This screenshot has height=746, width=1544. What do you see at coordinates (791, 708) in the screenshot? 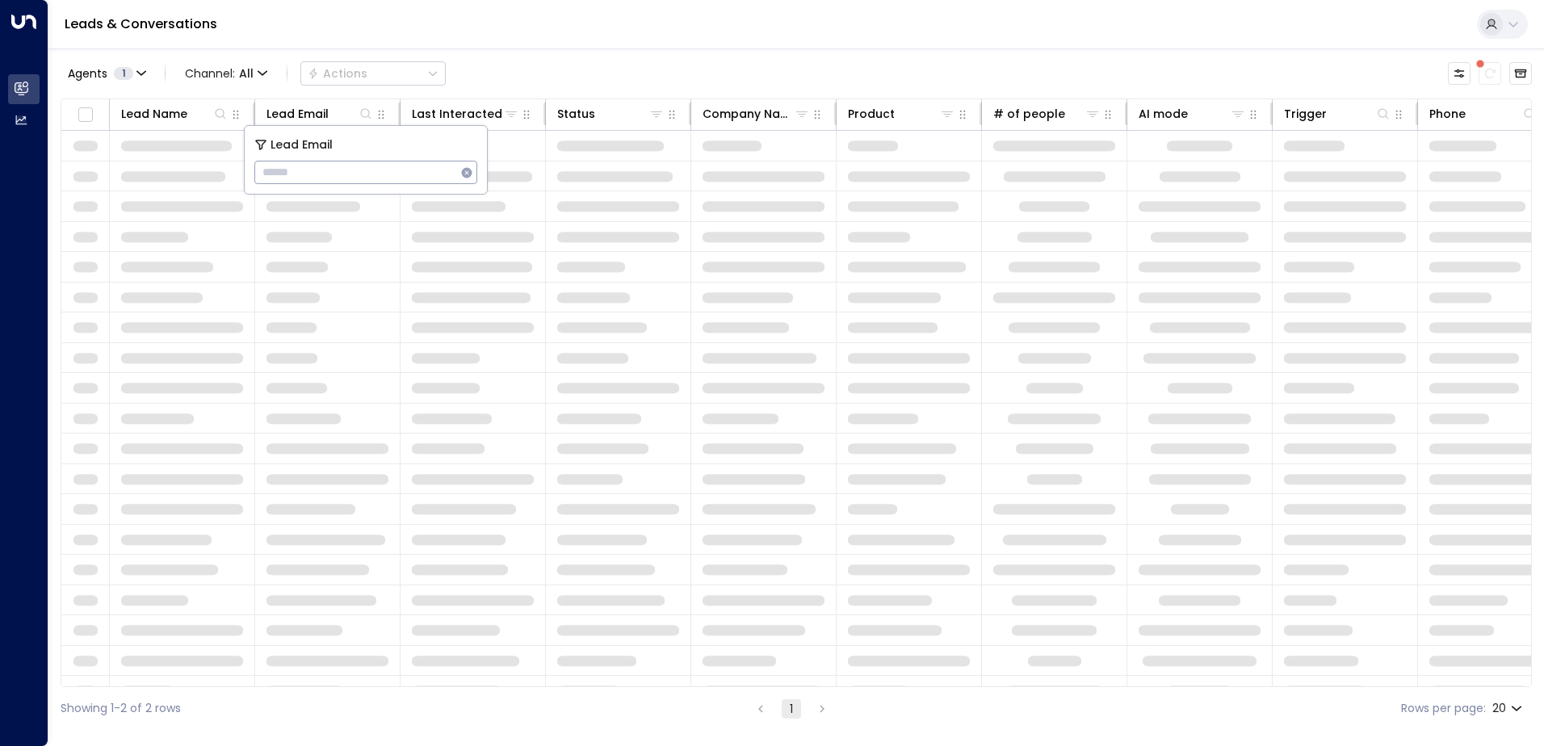
I see `nav: pagination navigation` at bounding box center [791, 708].